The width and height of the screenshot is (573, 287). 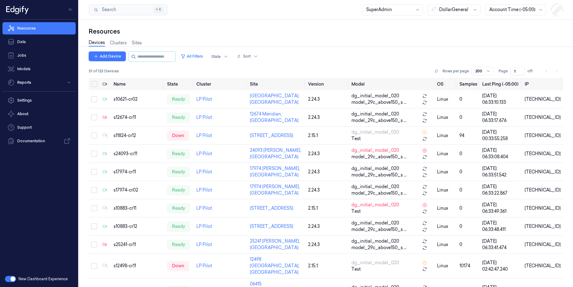 I want to click on a: Devices, so click(x=97, y=43).